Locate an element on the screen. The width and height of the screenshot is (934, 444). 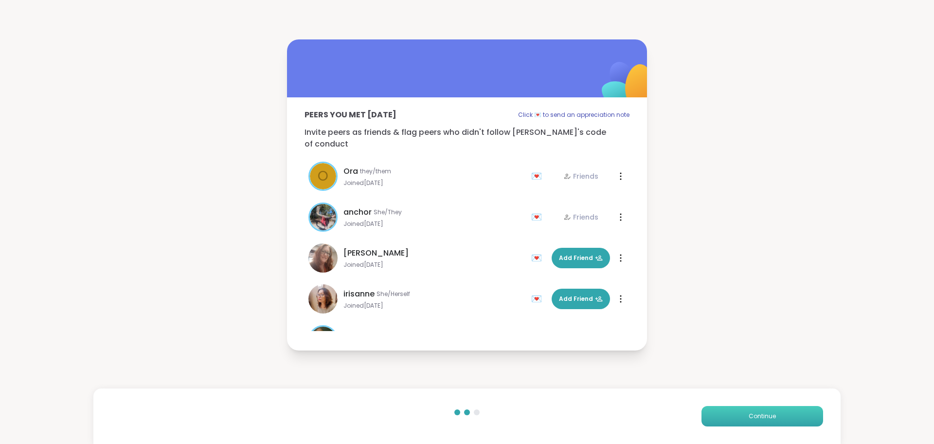
img: dodi is located at coordinates (323, 258).